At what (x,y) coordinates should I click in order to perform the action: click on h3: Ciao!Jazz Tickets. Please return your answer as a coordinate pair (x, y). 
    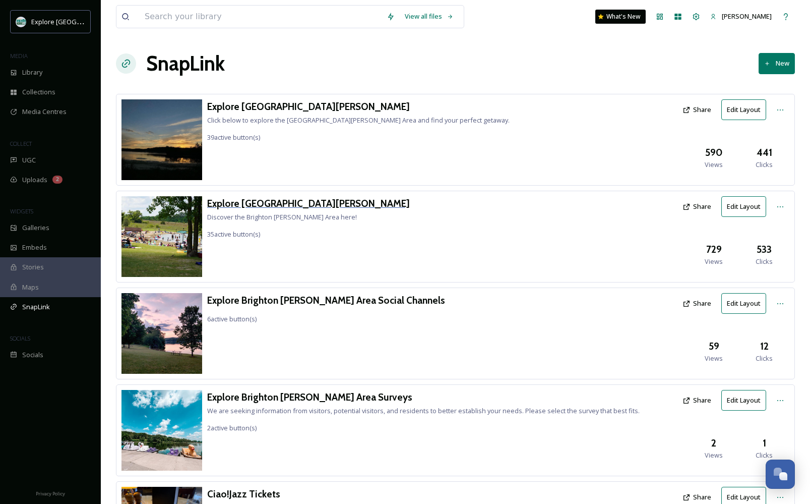
    Looking at the image, I should click on (244, 494).